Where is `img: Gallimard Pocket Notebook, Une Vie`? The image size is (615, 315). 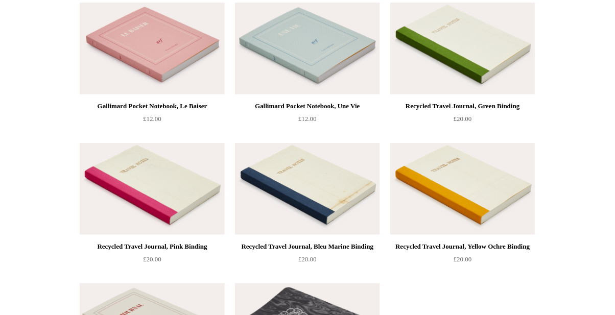 img: Gallimard Pocket Notebook, Une Vie is located at coordinates (308, 49).